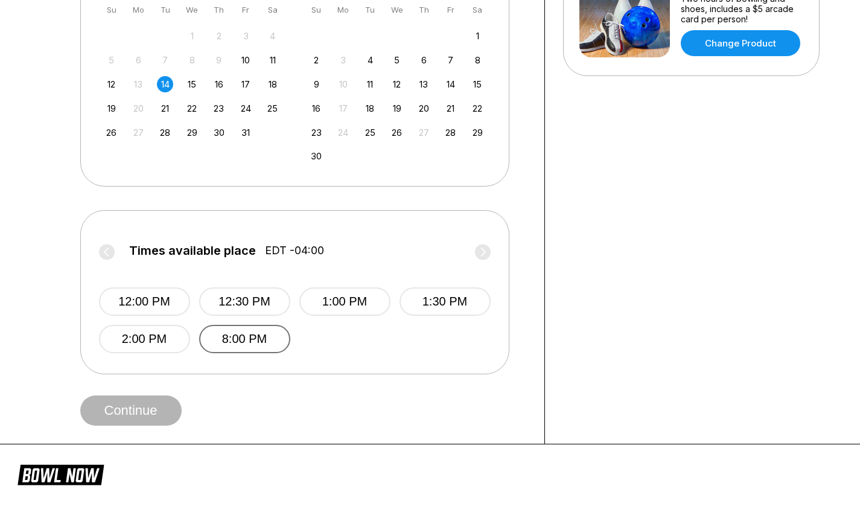 Image resolution: width=860 pixels, height=512 pixels. I want to click on div: Not available Tuesday, October 7th, 2025, so click(165, 60).